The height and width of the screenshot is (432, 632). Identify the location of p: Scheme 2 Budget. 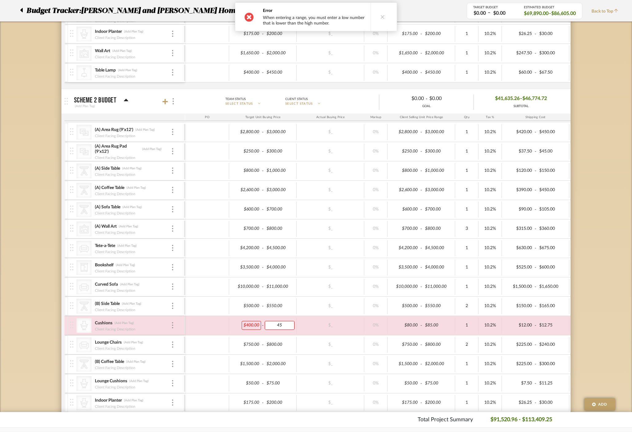
(95, 100).